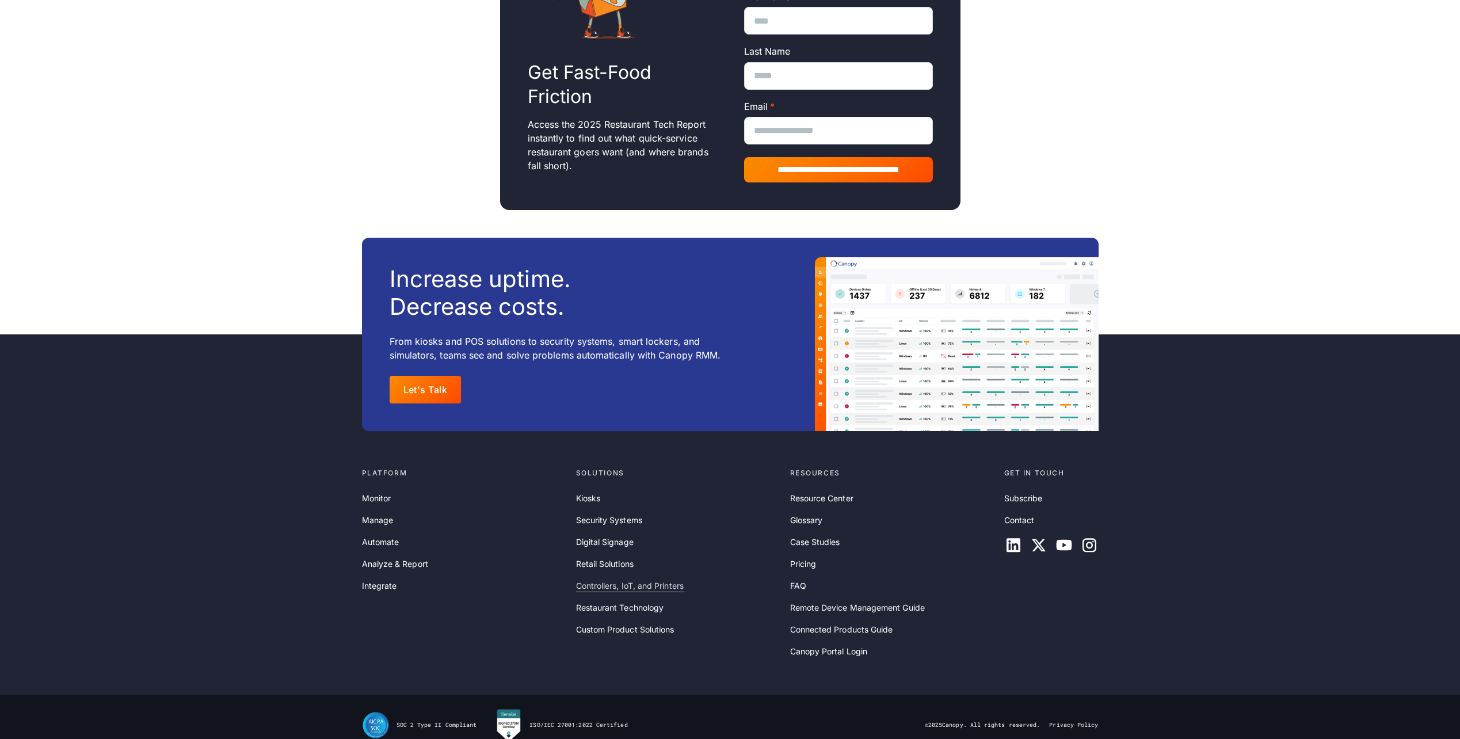  What do you see at coordinates (588, 499) in the screenshot?
I see `a: Kiosks` at bounding box center [588, 499].